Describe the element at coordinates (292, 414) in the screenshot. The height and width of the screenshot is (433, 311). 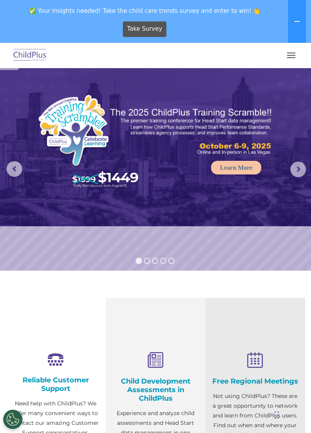
I see `div: Chat Widget` at that location.